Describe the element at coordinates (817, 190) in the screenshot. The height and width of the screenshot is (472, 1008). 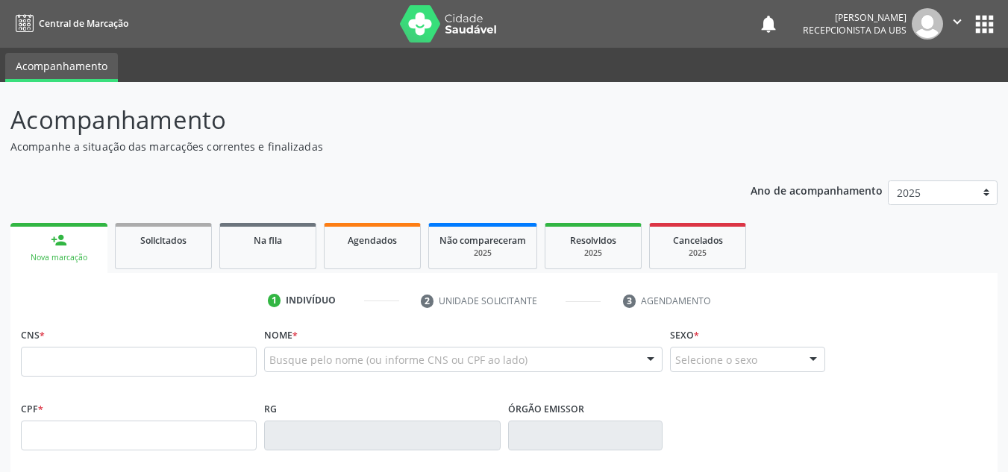
I see `p: Ano de acompanhamento` at that location.